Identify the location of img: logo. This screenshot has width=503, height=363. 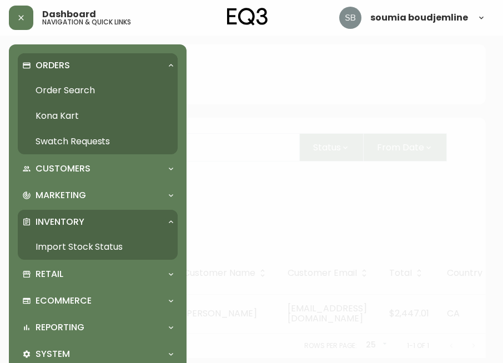
(248, 17).